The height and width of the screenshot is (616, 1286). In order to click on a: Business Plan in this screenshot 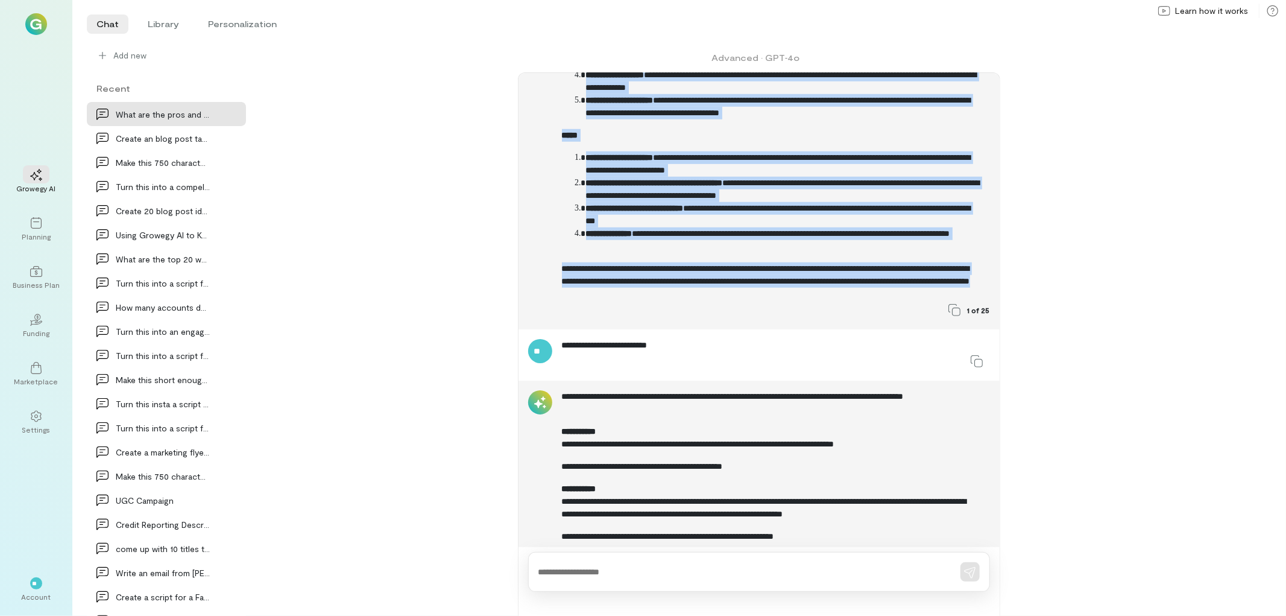, I will do `click(36, 277)`.